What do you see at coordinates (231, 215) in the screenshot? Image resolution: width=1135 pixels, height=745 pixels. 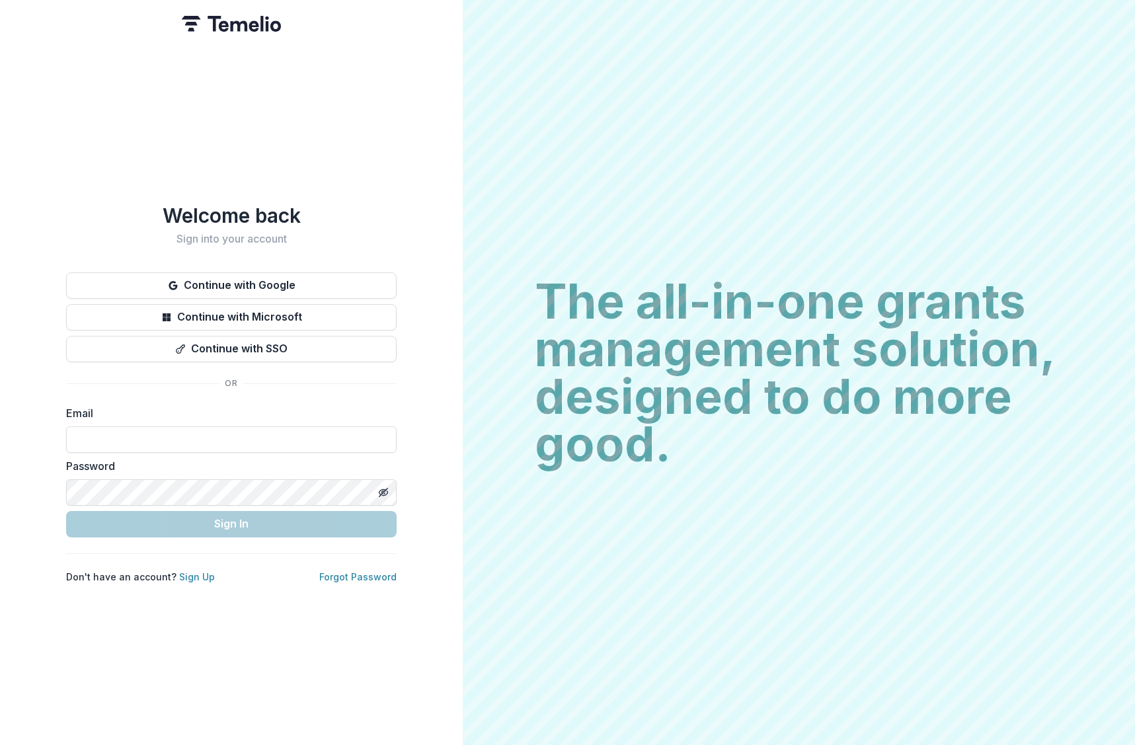 I see `h1: Welcome back` at bounding box center [231, 215].